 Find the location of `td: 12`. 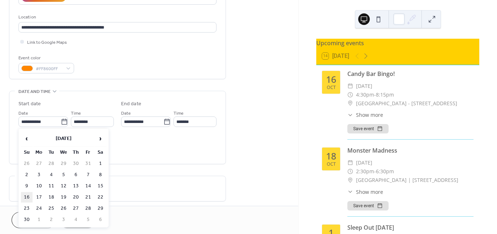

td: 12 is located at coordinates (64, 186).